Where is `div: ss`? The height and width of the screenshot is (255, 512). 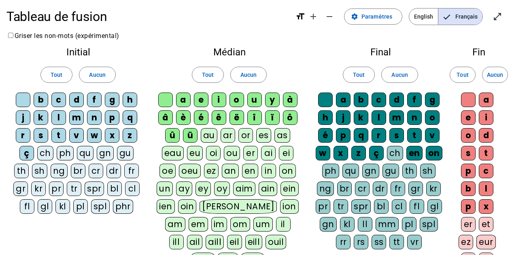 div: ss is located at coordinates (379, 242).